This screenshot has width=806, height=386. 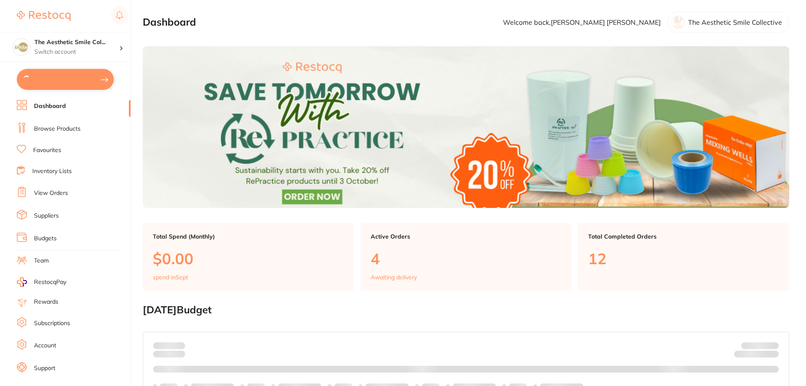 What do you see at coordinates (466, 236) in the screenshot?
I see `p: Active Orders` at bounding box center [466, 236].